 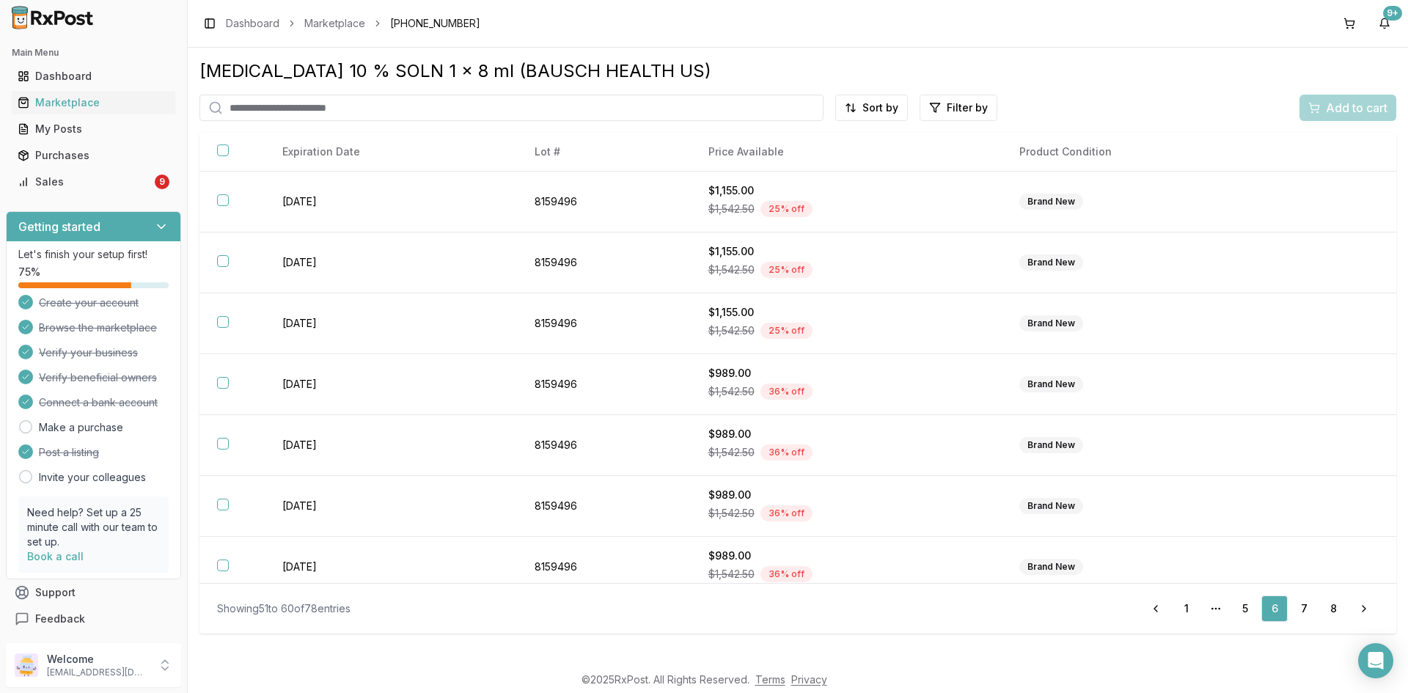 I want to click on span: Verify beneficial owners, so click(x=98, y=378).